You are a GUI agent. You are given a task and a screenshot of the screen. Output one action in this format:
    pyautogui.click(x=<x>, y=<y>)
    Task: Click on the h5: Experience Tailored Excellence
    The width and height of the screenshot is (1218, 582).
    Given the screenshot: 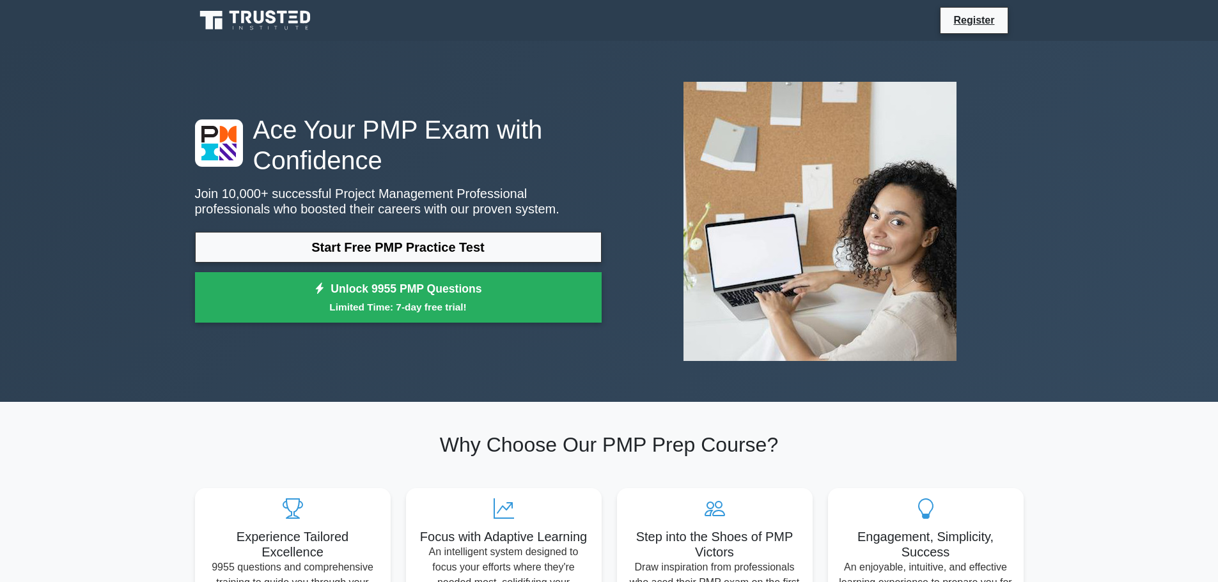 What is the action you would take?
    pyautogui.click(x=293, y=545)
    